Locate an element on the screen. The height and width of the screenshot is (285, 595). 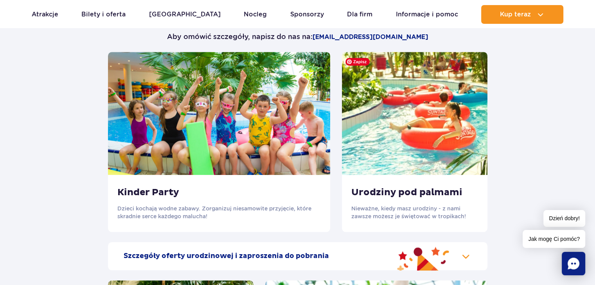
a: Bilety i oferta is located at coordinates (103, 14).